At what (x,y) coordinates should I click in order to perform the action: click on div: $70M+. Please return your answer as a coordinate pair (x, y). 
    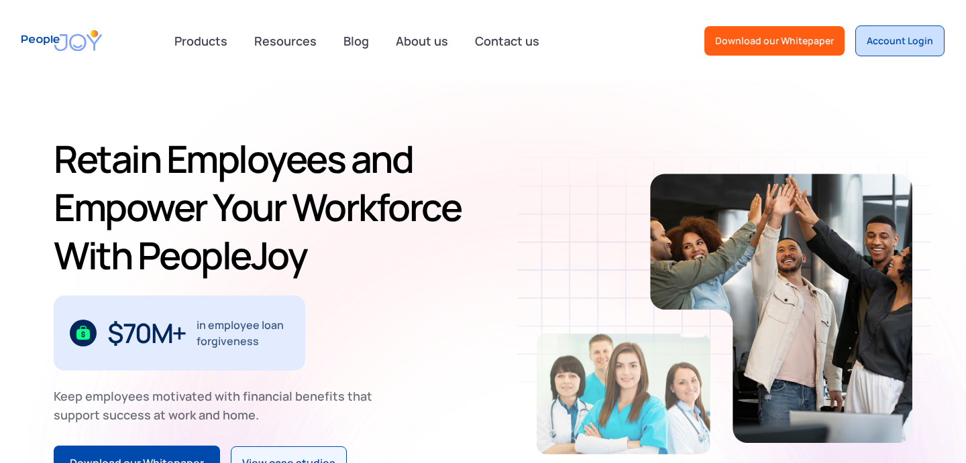
    Looking at the image, I should click on (146, 333).